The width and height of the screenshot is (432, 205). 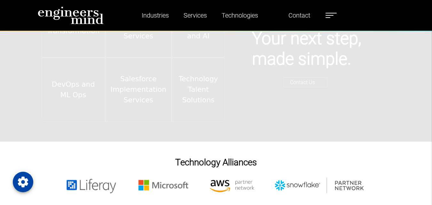 What do you see at coordinates (71, 15) in the screenshot?
I see `img: logo` at bounding box center [71, 15].